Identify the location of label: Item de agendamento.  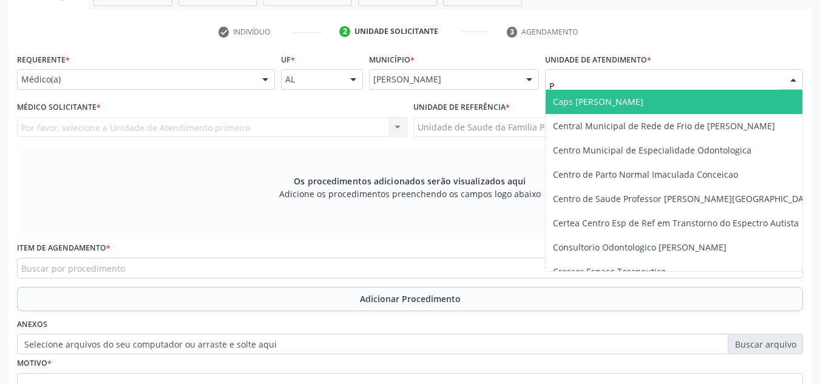
(64, 248).